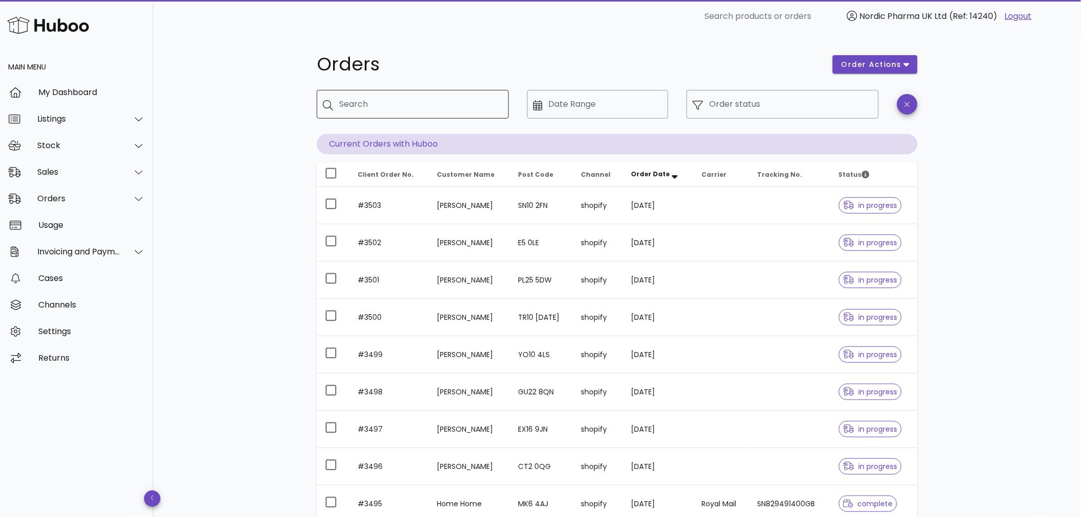  I want to click on div: Usage, so click(91, 225).